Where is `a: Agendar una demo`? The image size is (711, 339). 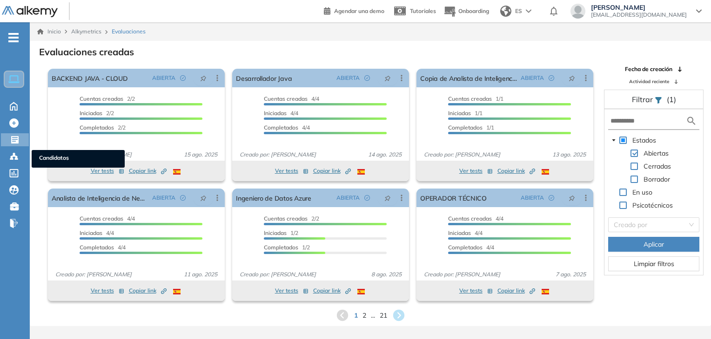 a: Agendar una demo is located at coordinates (354, 10).